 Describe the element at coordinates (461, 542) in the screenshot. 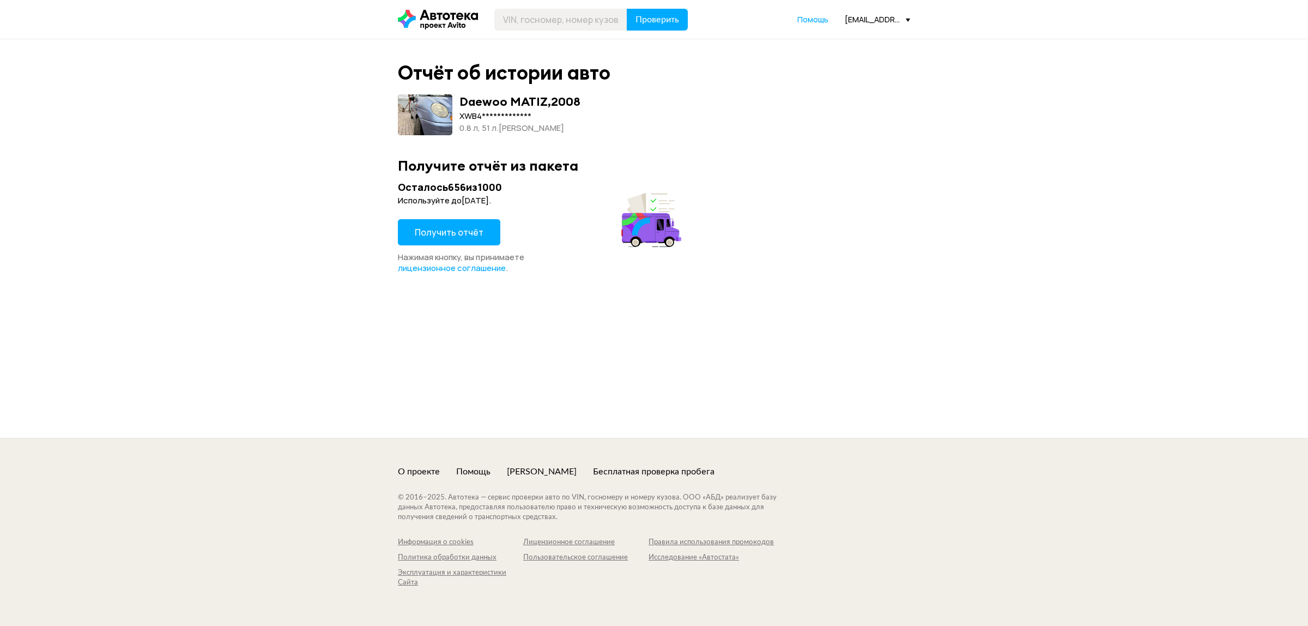

I see `a: Информация о cookies` at that location.